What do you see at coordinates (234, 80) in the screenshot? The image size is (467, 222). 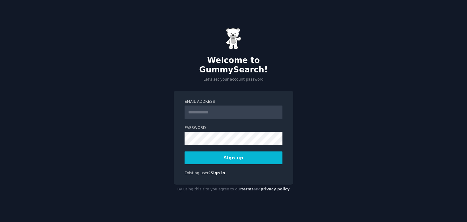 I see `p: Let's set your account password` at bounding box center [234, 80].